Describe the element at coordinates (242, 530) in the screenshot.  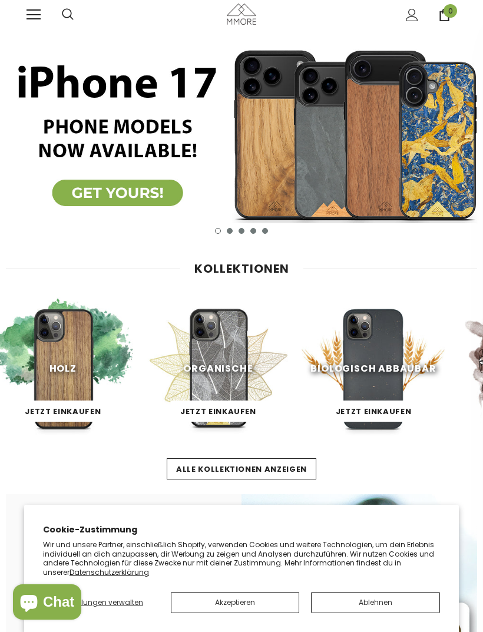
I see `h2: Cookie-Zustimmung` at that location.